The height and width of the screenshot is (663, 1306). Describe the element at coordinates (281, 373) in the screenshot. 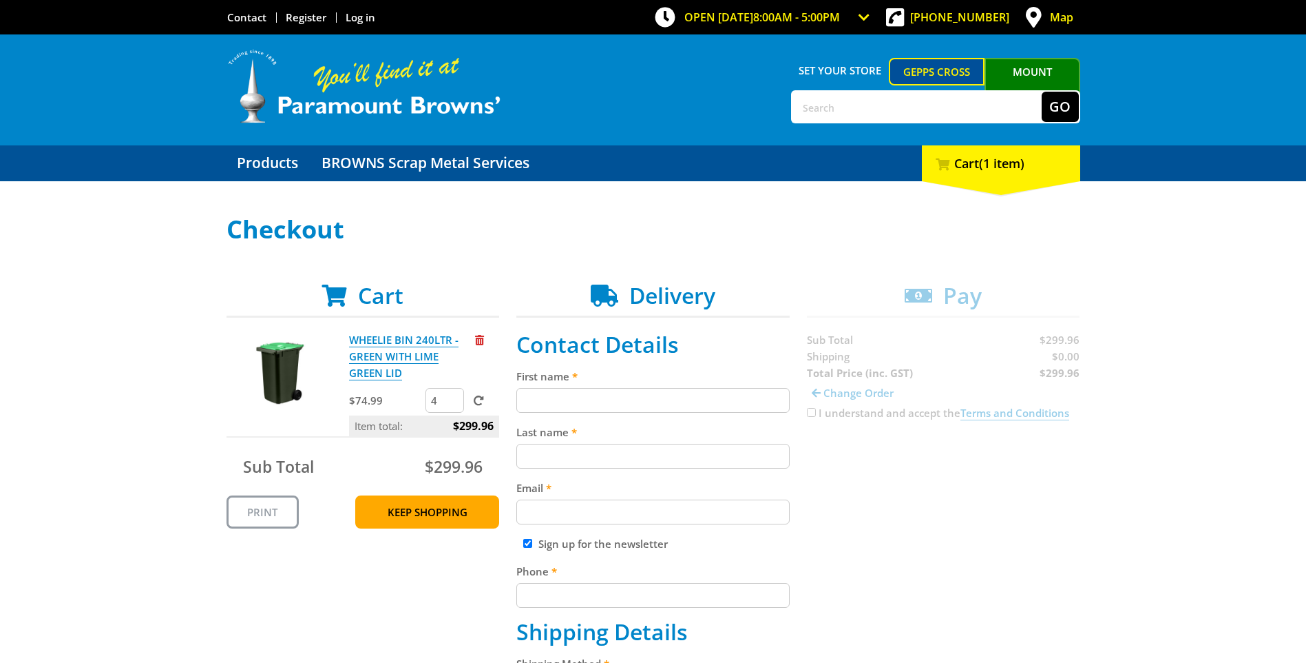

I see `img: WHEELIE BIN 240LTR - GREEN WITH LIME GREEN LID` at that location.